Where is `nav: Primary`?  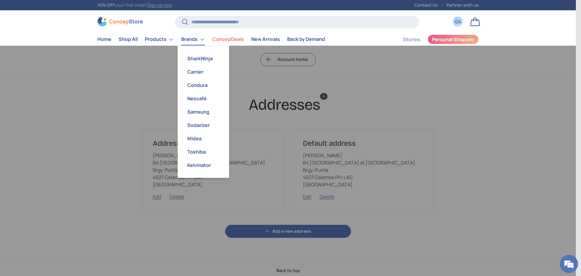
nav: Primary is located at coordinates (211, 39).